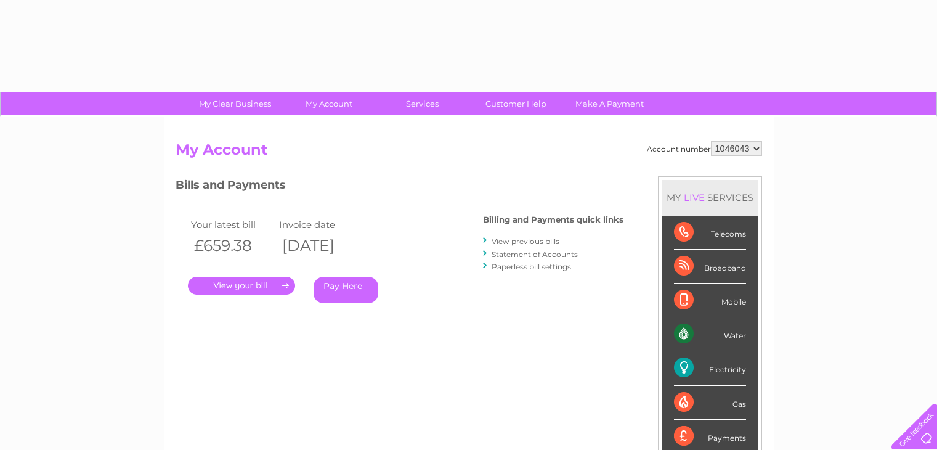 This screenshot has width=937, height=450. Describe the element at coordinates (525, 241) in the screenshot. I see `a: View previous bills` at that location.